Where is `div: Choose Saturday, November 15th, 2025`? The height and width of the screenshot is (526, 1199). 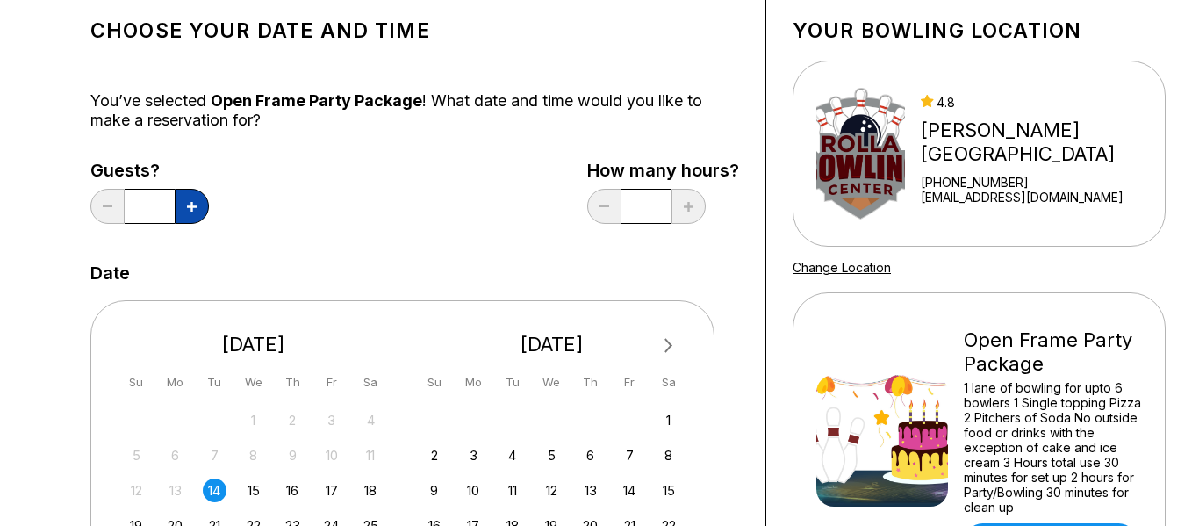 div: Choose Saturday, November 15th, 2025 is located at coordinates (668, 490).